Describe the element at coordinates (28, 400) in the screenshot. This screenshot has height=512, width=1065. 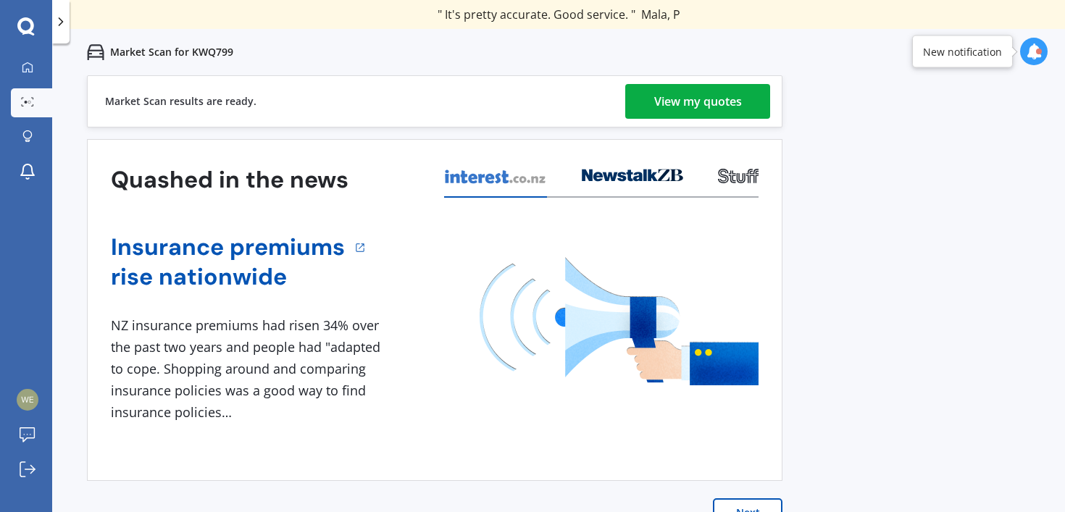
I see `img: 8ab6bc97445a4216ae38cc1ed046a951` at that location.